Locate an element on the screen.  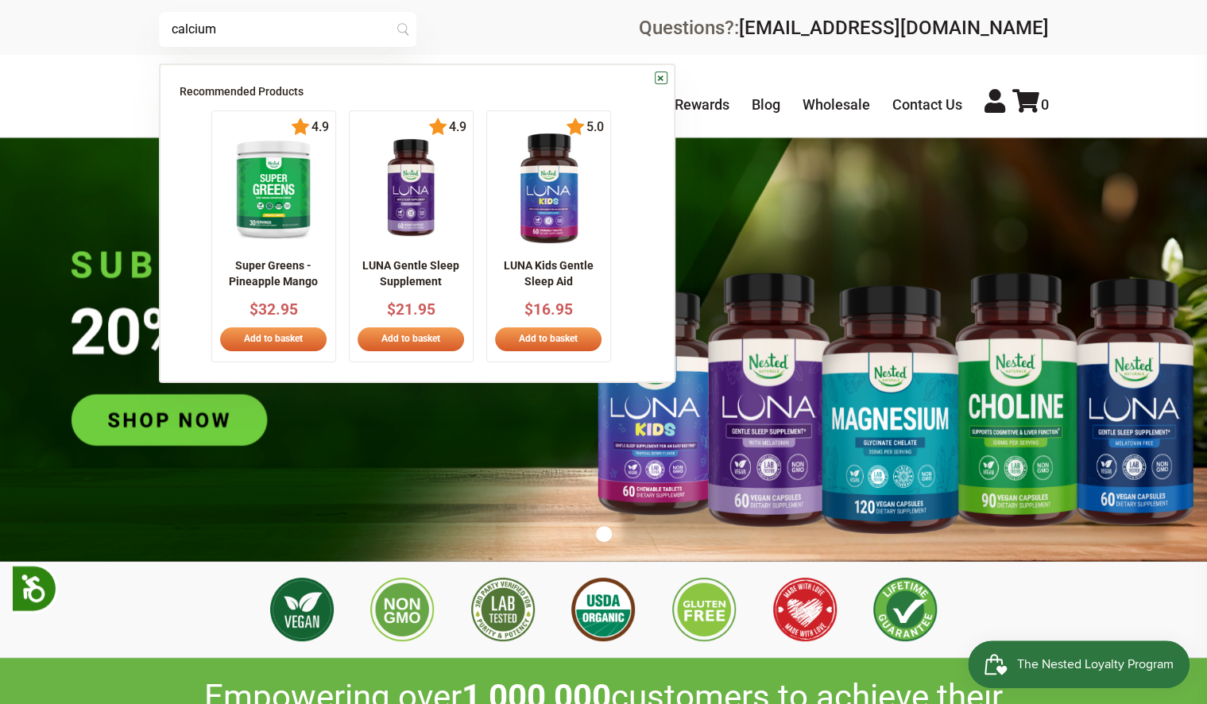
a: Nested Rewards is located at coordinates (677, 104).